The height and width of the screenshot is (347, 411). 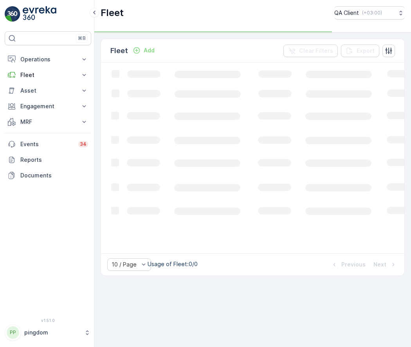 I want to click on button: Next, so click(x=385, y=265).